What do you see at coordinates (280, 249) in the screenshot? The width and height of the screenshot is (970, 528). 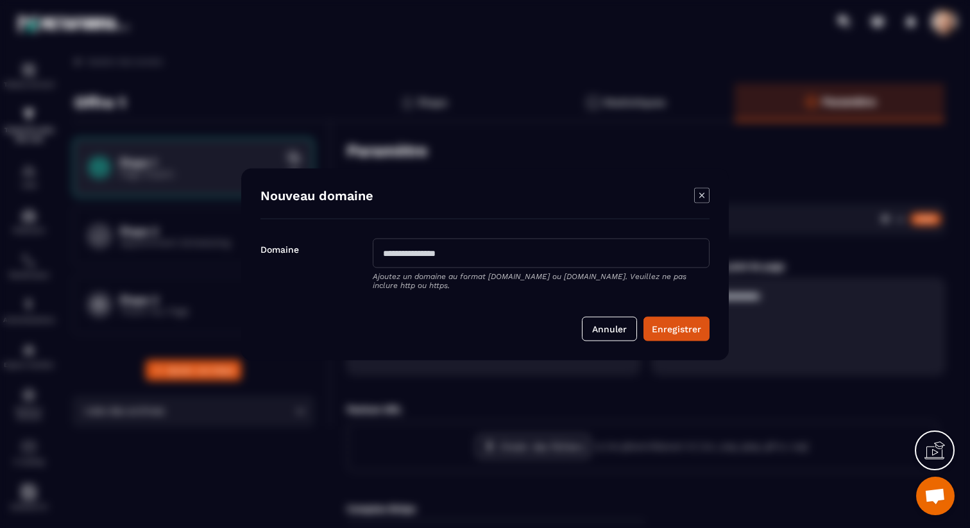 I see `label: Domaine` at bounding box center [280, 249].